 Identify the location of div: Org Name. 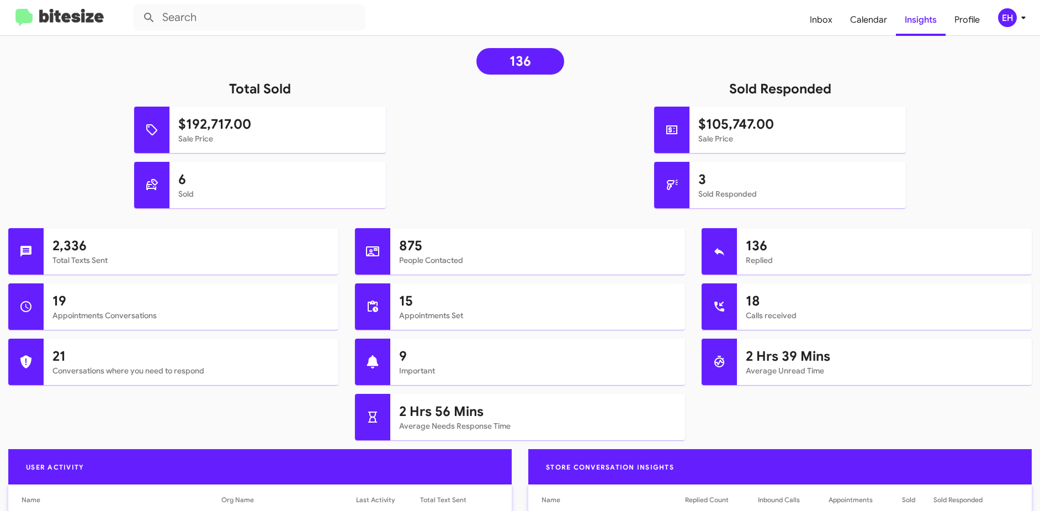
(289, 500).